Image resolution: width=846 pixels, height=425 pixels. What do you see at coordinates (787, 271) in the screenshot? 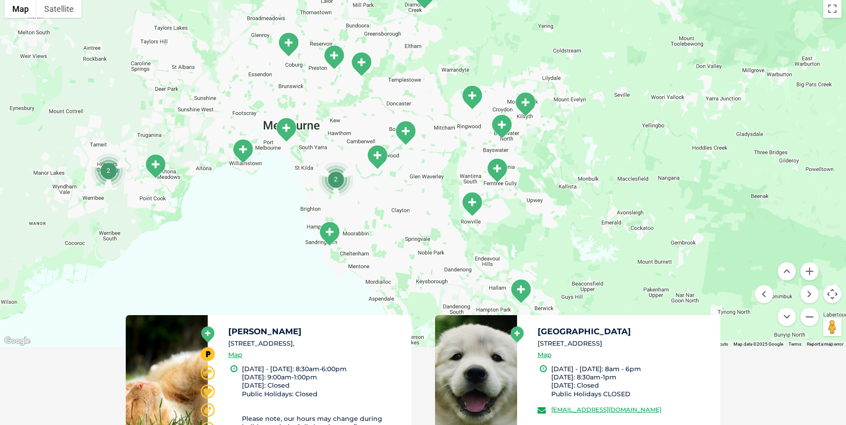
I see `button: Move up` at bounding box center [787, 271].